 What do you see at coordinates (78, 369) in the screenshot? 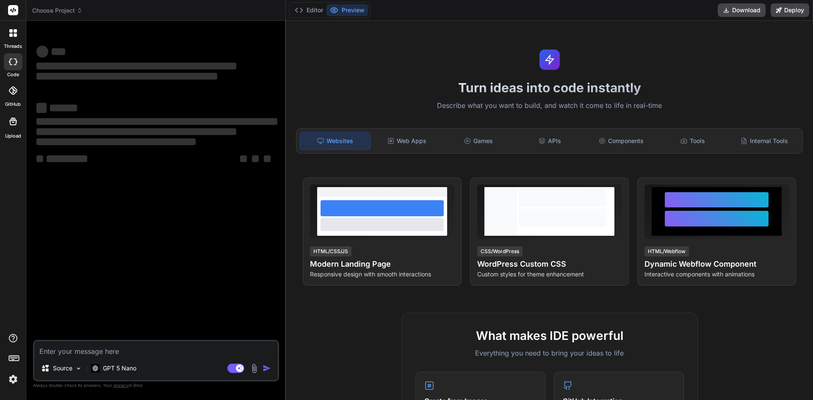
I see `img: Pick Models` at bounding box center [78, 369].